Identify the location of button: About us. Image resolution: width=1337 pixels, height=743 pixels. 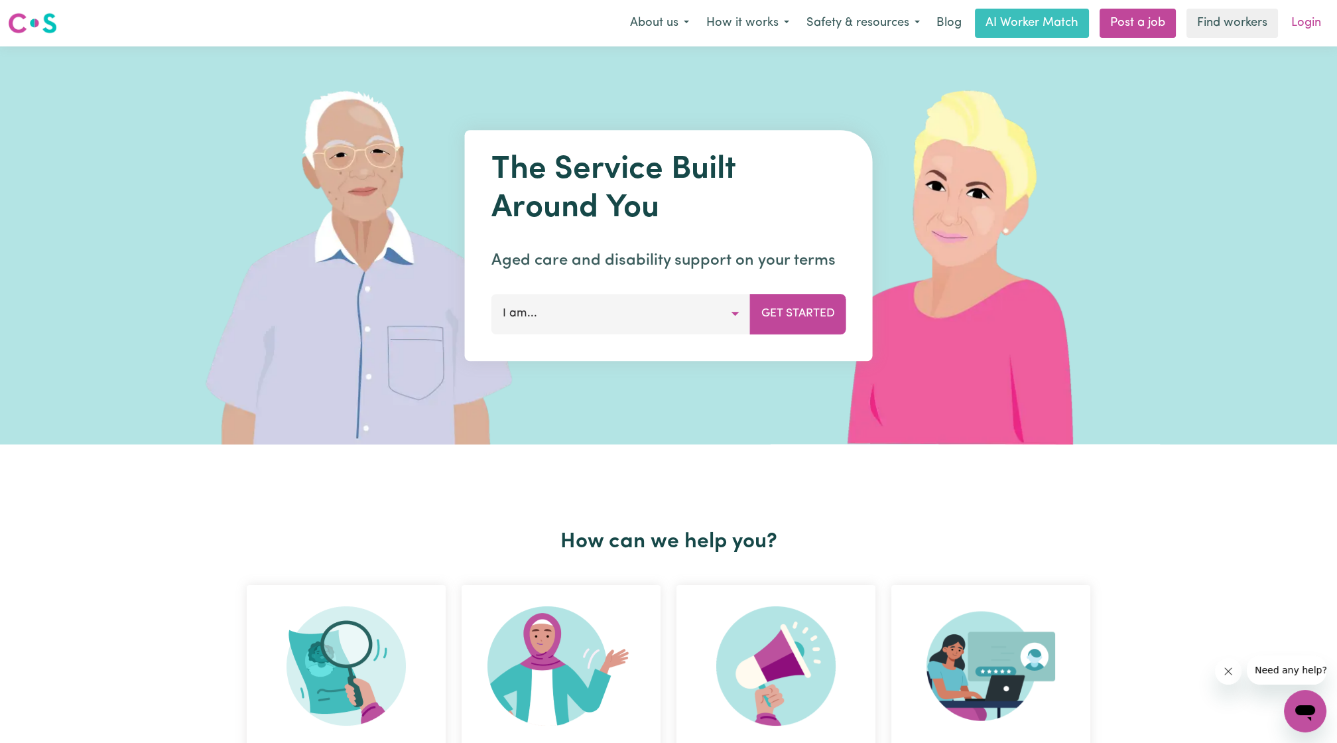
(659, 23).